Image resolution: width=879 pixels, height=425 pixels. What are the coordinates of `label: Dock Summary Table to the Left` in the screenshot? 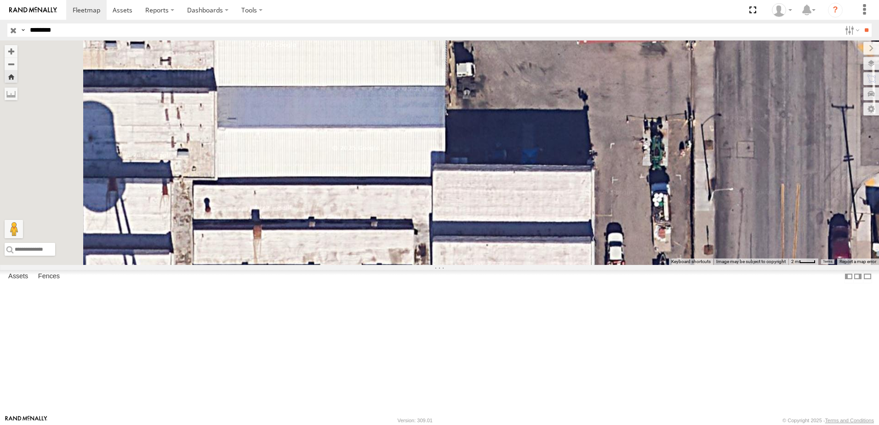 It's located at (849, 276).